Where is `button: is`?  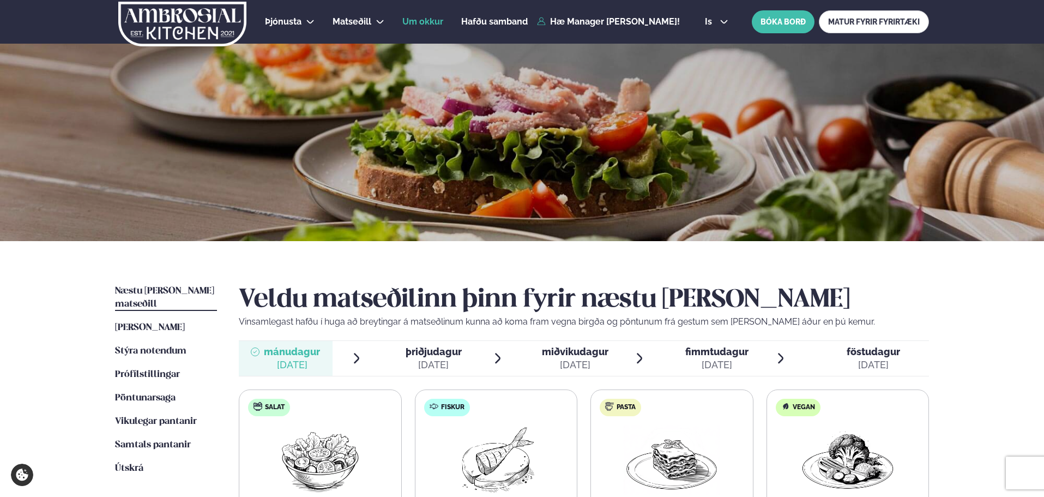 button: is is located at coordinates (717, 22).